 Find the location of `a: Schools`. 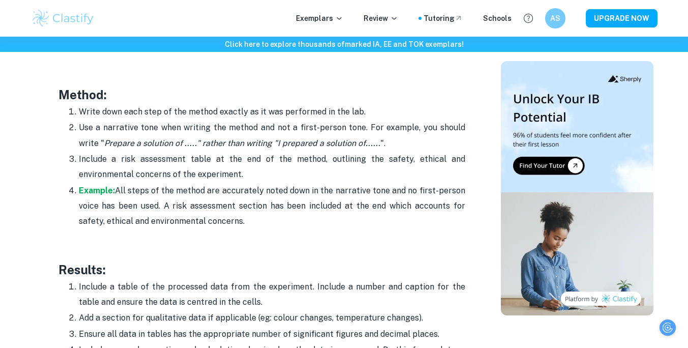

a: Schools is located at coordinates (498, 18).